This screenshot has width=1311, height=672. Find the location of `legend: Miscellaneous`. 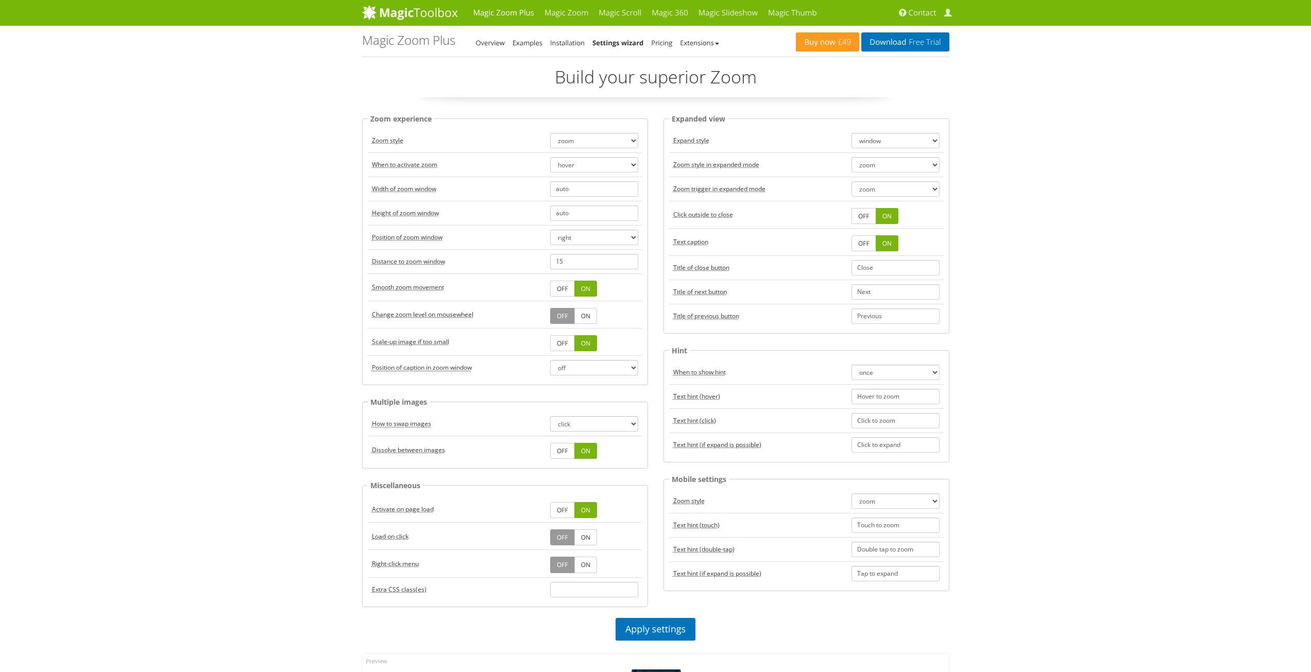

legend: Miscellaneous is located at coordinates (395, 485).